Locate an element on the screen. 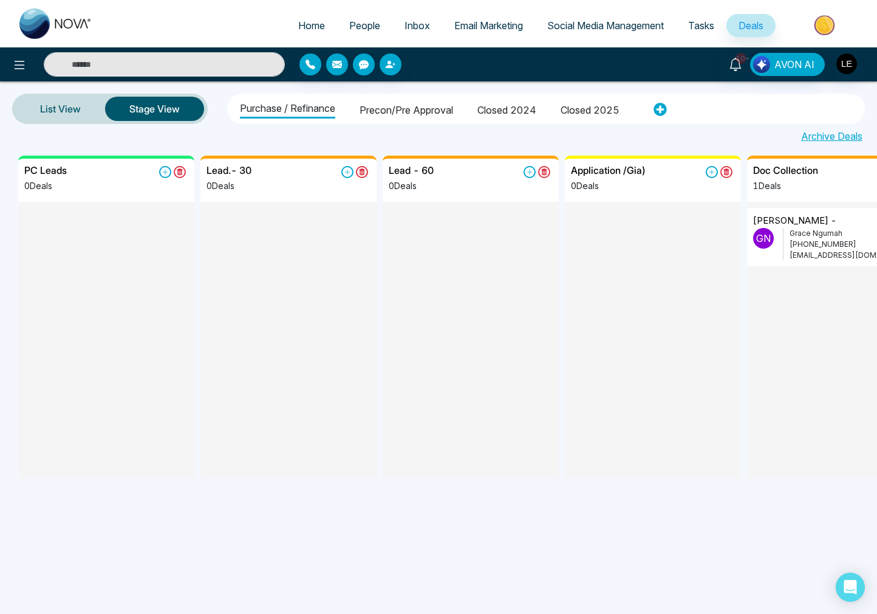  a: 10+ is located at coordinates (736, 63).